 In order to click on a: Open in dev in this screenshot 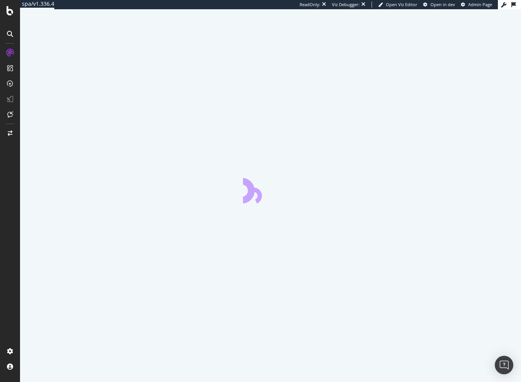, I will do `click(439, 5)`.